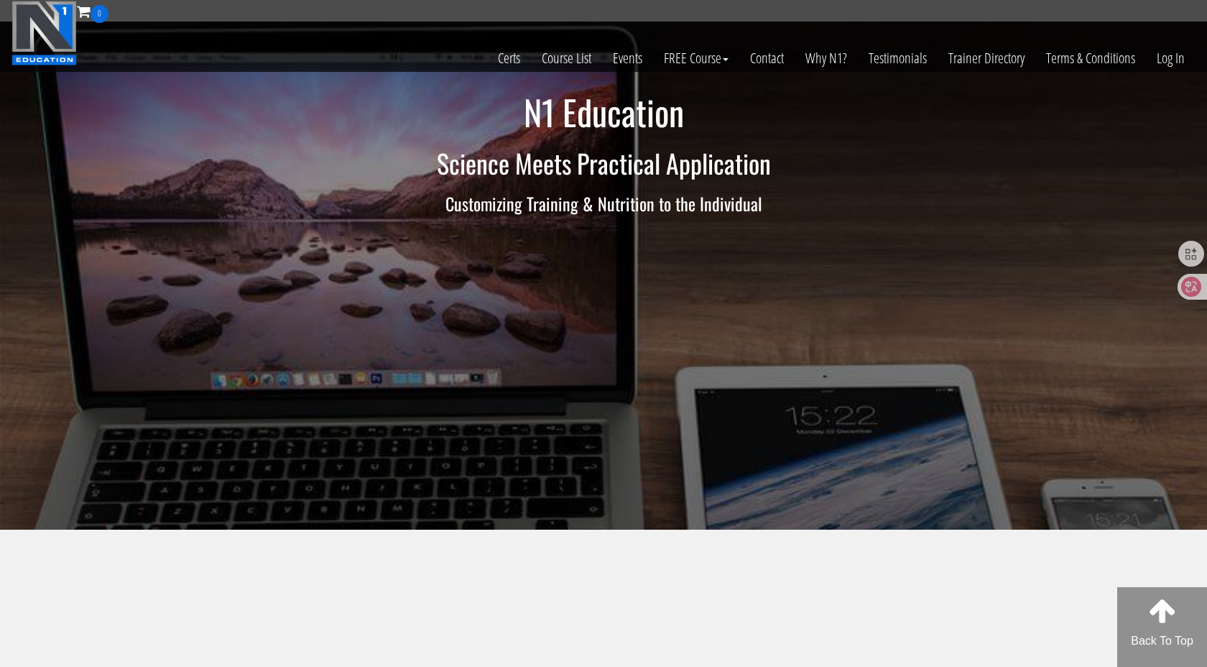 This screenshot has width=1207, height=667. Describe the element at coordinates (99, 14) in the screenshot. I see `span: 0` at that location.